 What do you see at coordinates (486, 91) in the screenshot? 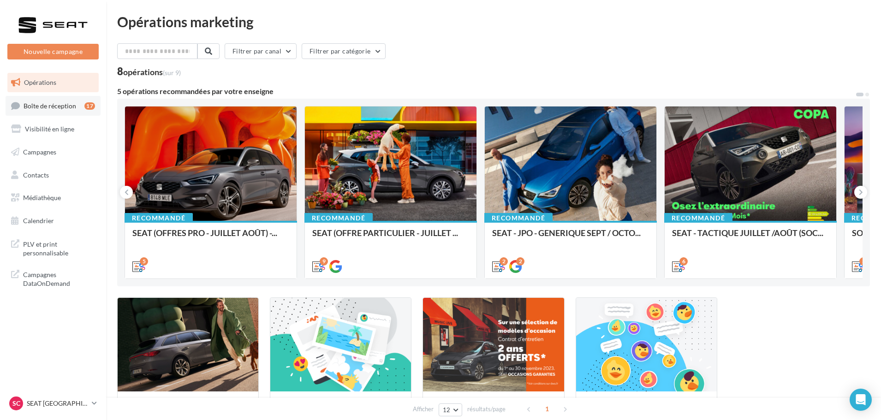
I see `div: 5 opérations recommandées par votre enseigne` at bounding box center [486, 91].